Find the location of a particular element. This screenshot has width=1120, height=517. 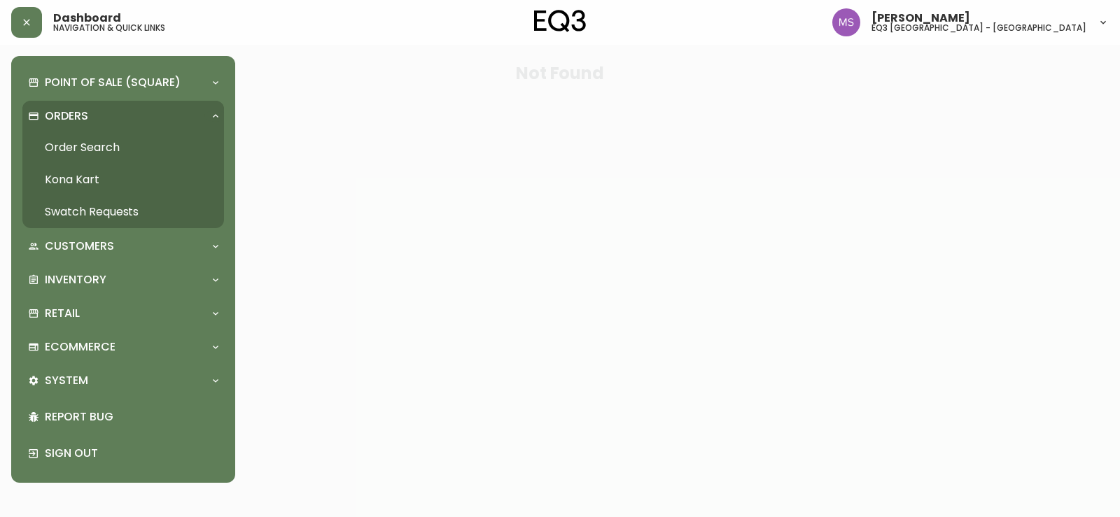

div: Point of Sale (Square) is located at coordinates (123, 83).